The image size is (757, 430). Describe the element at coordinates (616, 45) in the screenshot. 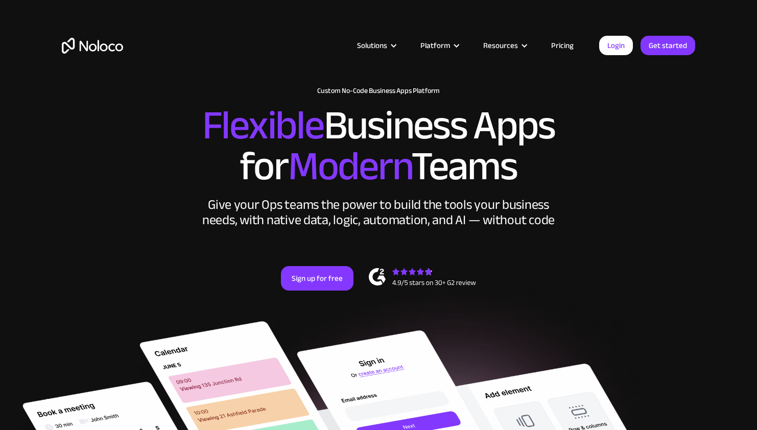

I see `a: Login` at that location.